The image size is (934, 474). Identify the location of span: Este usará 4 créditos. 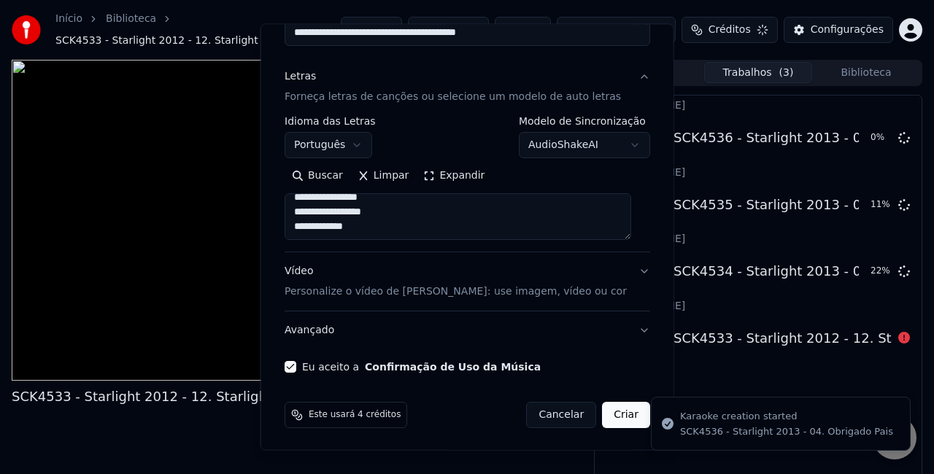
(355, 415).